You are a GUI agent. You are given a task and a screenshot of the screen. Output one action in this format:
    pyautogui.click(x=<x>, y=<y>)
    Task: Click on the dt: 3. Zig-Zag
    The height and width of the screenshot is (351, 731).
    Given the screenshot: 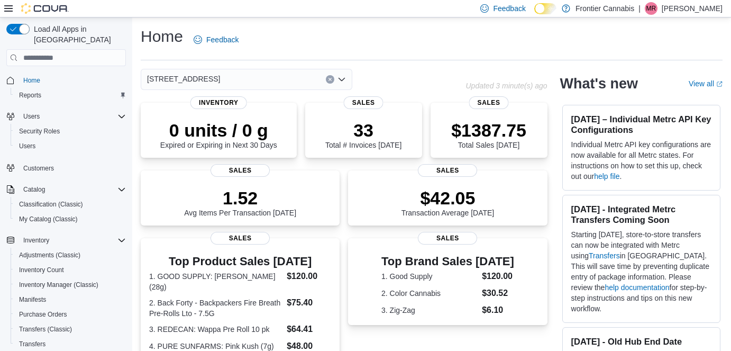 What is the action you would take?
    pyautogui.click(x=429, y=310)
    